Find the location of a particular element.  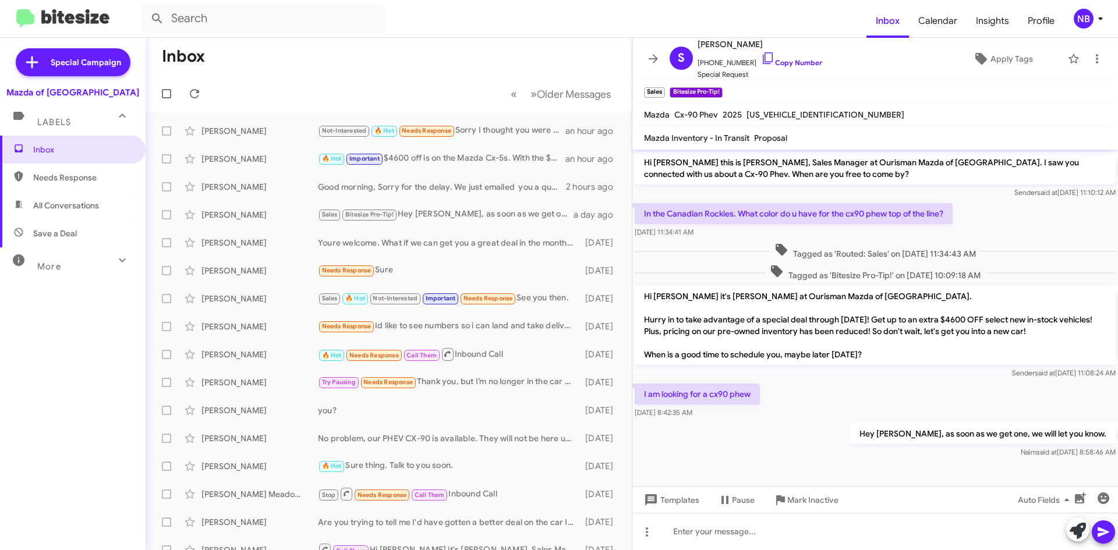

div: Good morning, Sorry for the delay. We just emailed you a quote on the vehicle. is located at coordinates (442, 187).